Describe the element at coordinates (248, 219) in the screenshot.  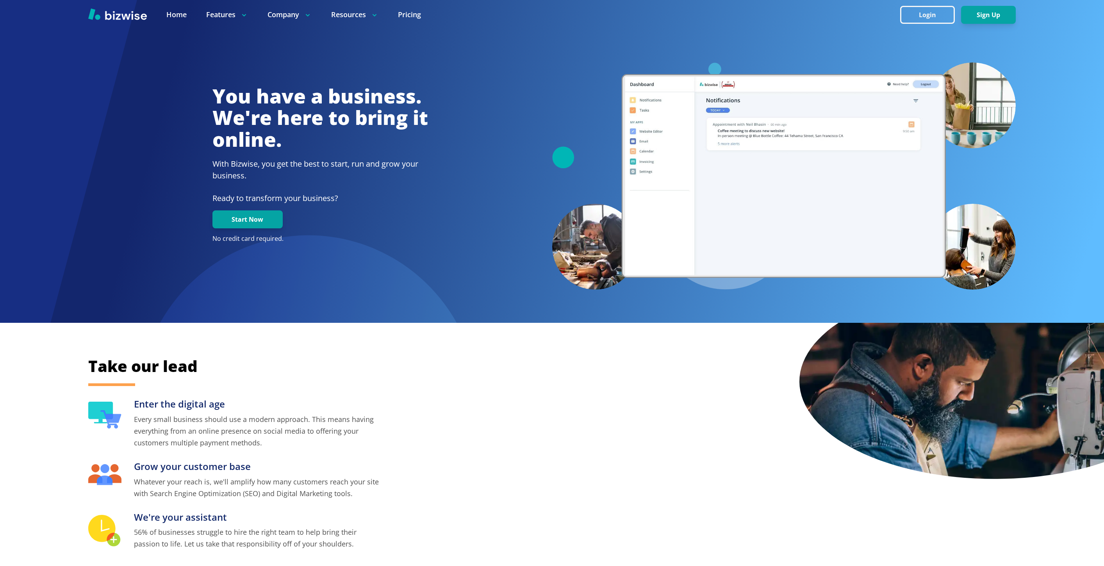
I see `button: Start Now` at that location.